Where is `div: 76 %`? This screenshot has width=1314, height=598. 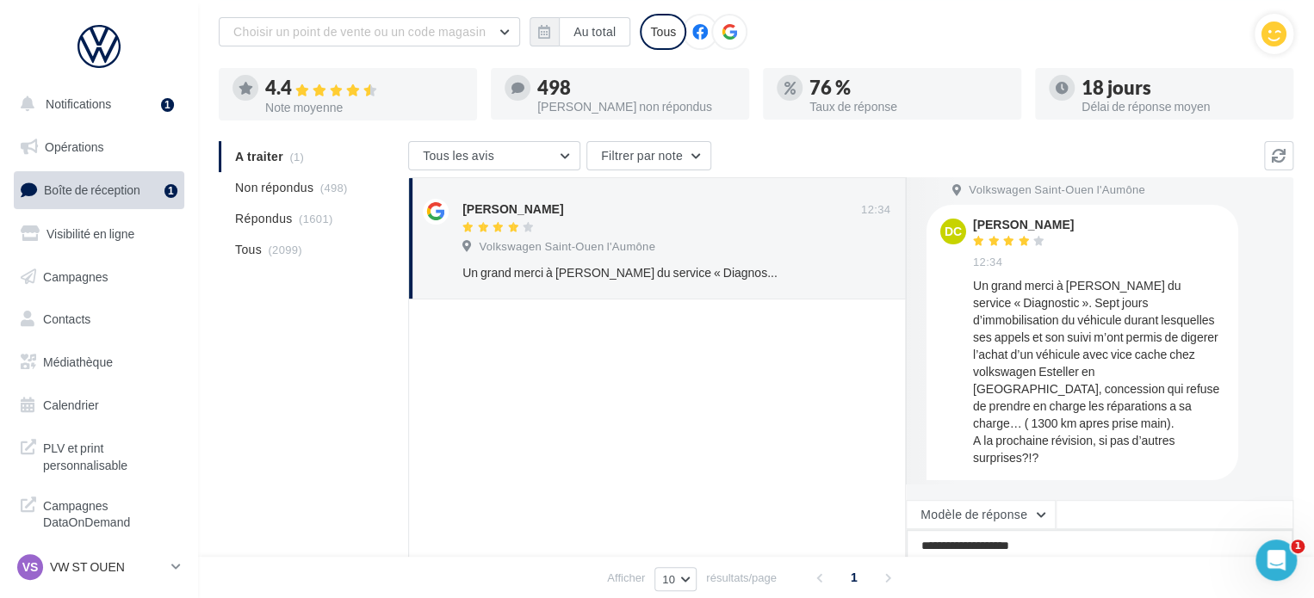 div: 76 % is located at coordinates (908, 88).